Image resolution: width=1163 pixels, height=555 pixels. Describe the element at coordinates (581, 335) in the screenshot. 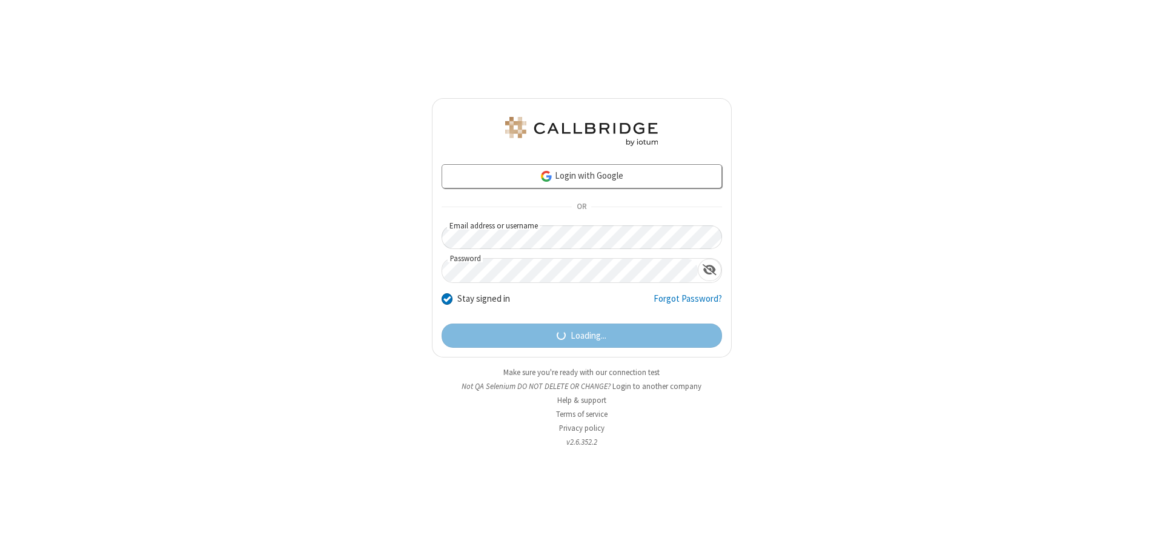

I see `button: Loading...` at that location.